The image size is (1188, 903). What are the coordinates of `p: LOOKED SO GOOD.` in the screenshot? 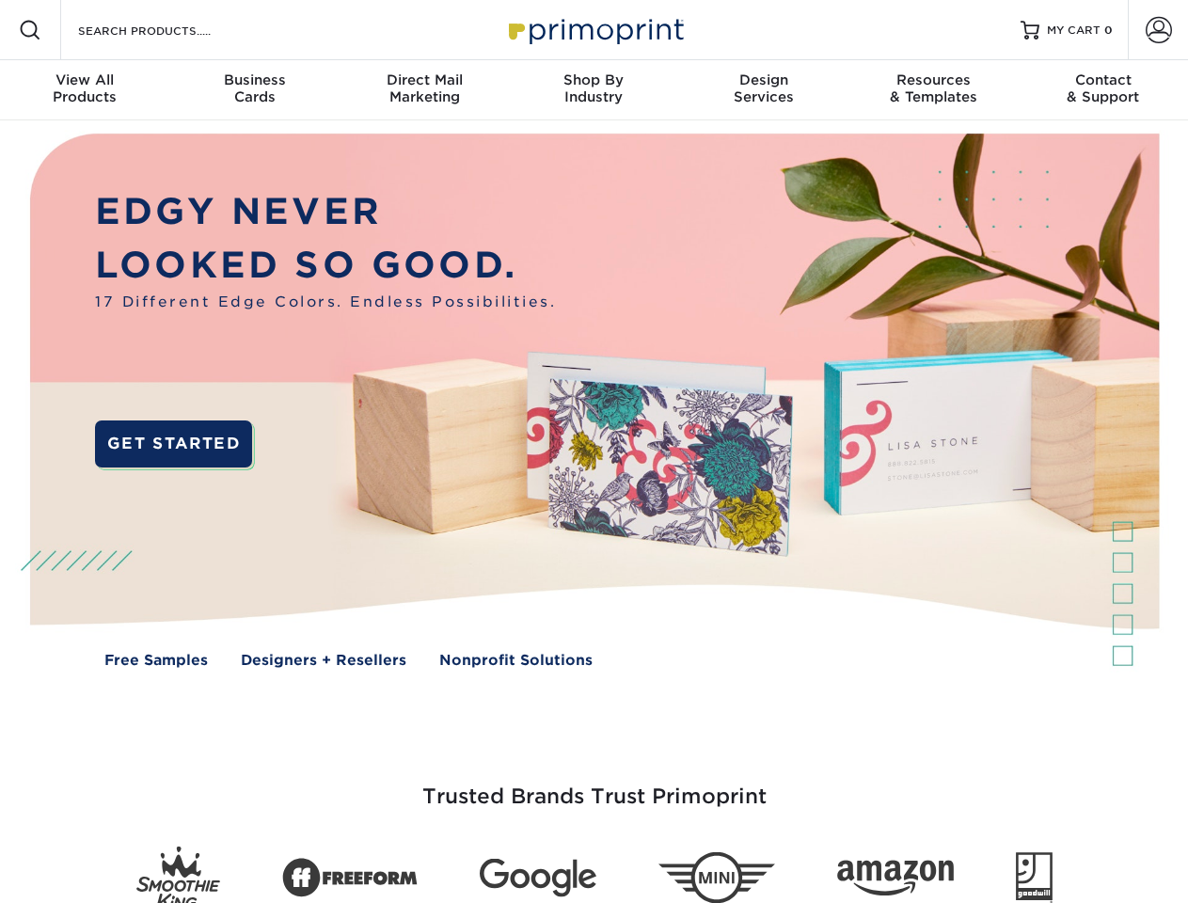 It's located at (325, 265).